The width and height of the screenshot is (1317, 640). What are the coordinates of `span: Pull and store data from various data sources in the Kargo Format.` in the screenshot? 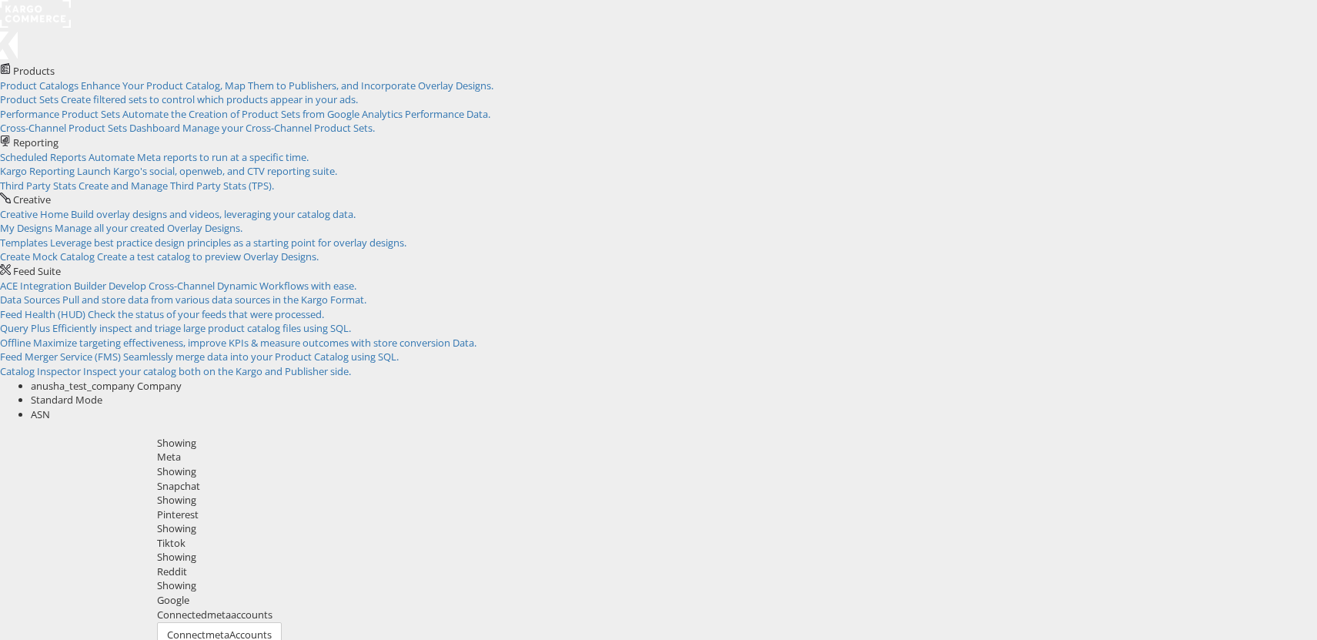 It's located at (214, 299).